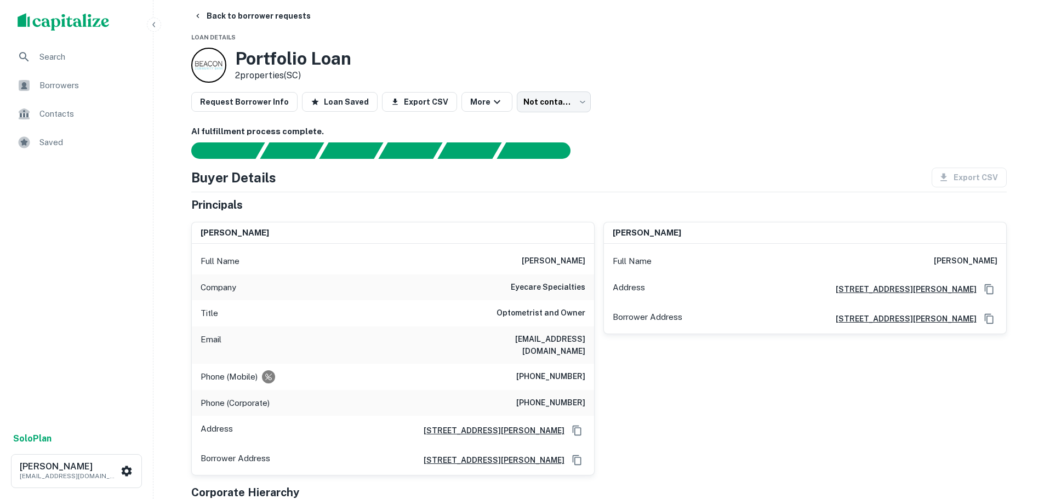 This screenshot has width=1044, height=499. What do you see at coordinates (419, 102) in the screenshot?
I see `button: Export CSV` at bounding box center [419, 102].